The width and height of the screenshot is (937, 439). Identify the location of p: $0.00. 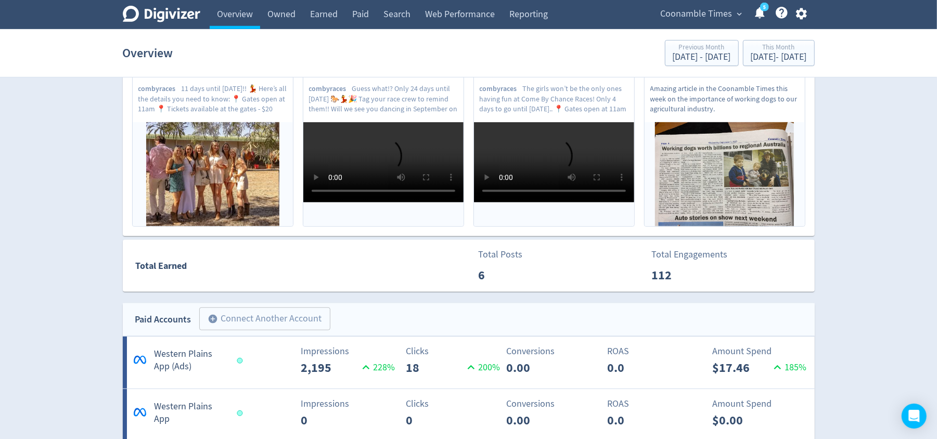
(742, 420).